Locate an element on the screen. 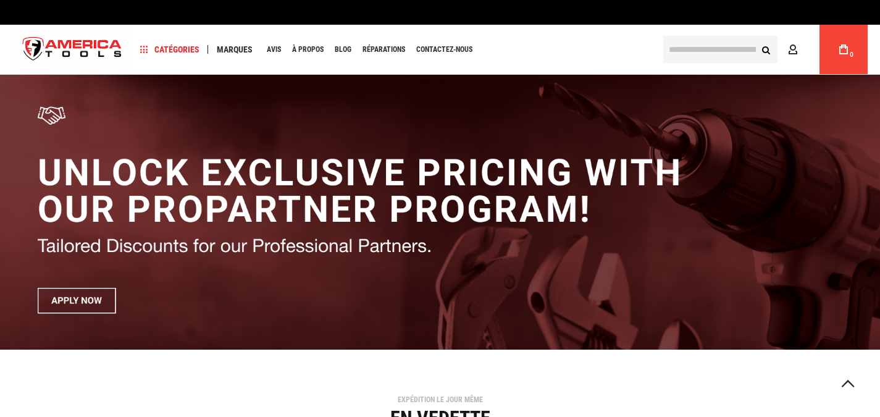  font: Marques is located at coordinates (235, 49).